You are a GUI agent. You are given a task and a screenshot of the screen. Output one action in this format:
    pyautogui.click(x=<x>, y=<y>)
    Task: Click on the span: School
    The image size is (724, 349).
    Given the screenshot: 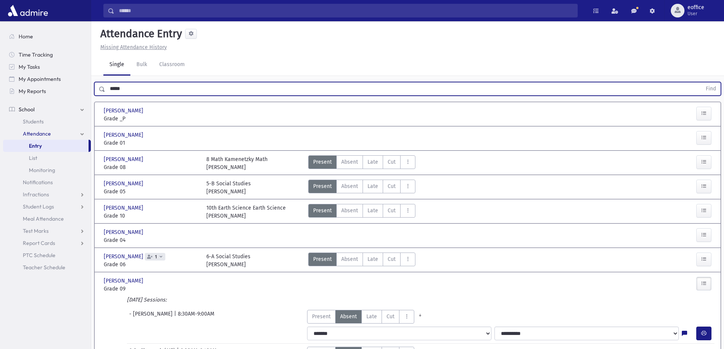 What is the action you would take?
    pyautogui.click(x=27, y=109)
    